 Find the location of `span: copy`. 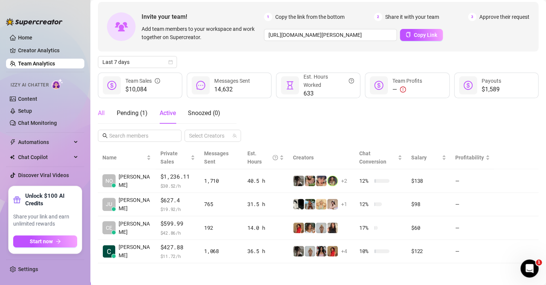

span: copy is located at coordinates (408, 35).